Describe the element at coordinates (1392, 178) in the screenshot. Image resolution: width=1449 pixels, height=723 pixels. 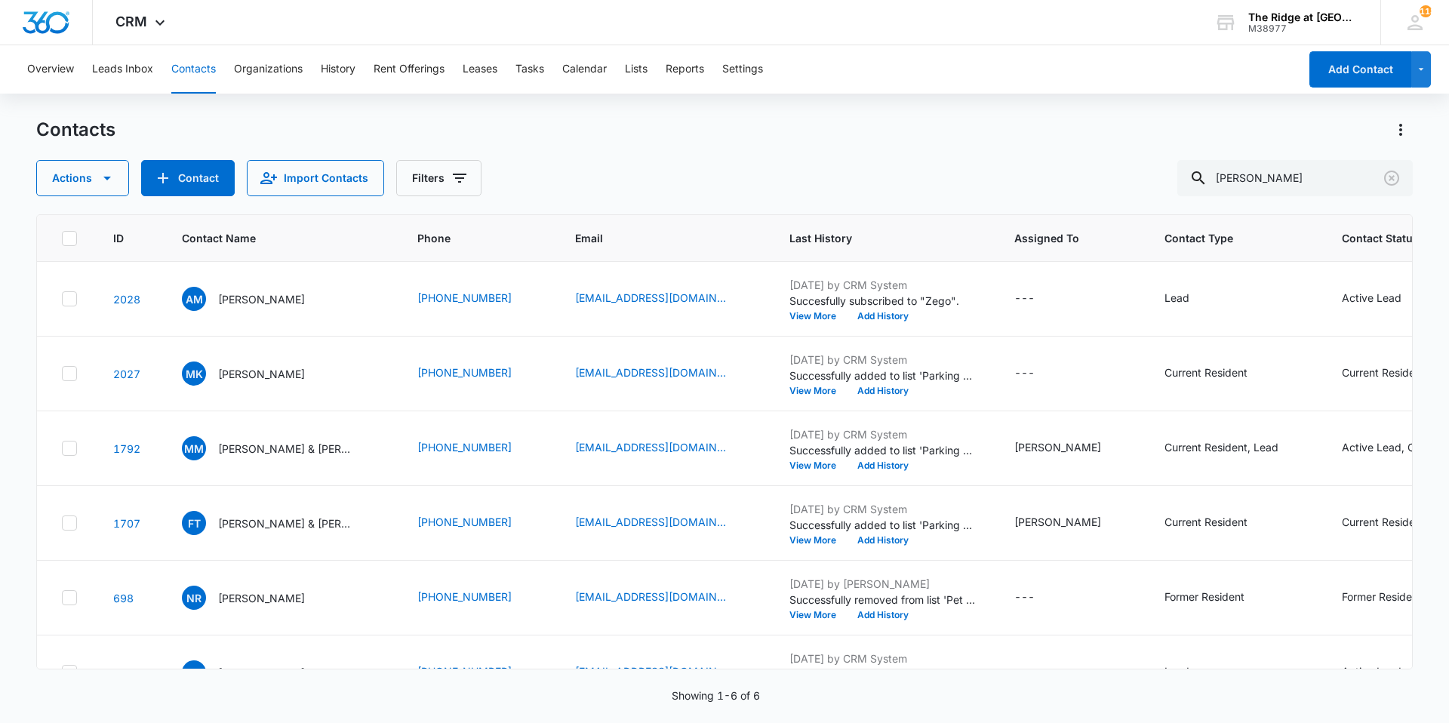
I see `button: Clear` at that location.